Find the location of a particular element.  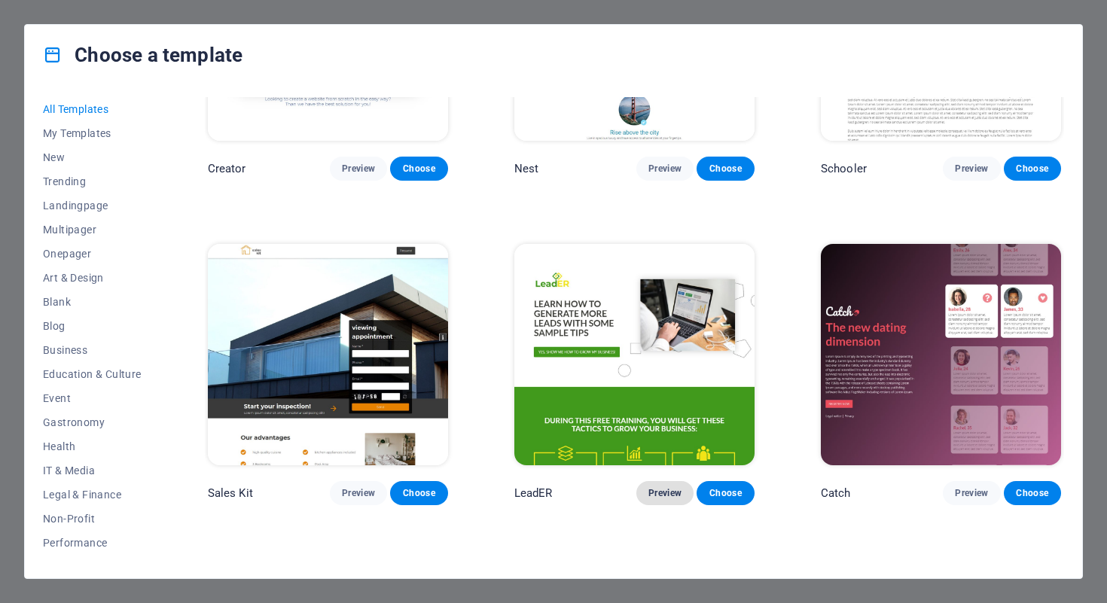

img: LeadER is located at coordinates (634, 355).